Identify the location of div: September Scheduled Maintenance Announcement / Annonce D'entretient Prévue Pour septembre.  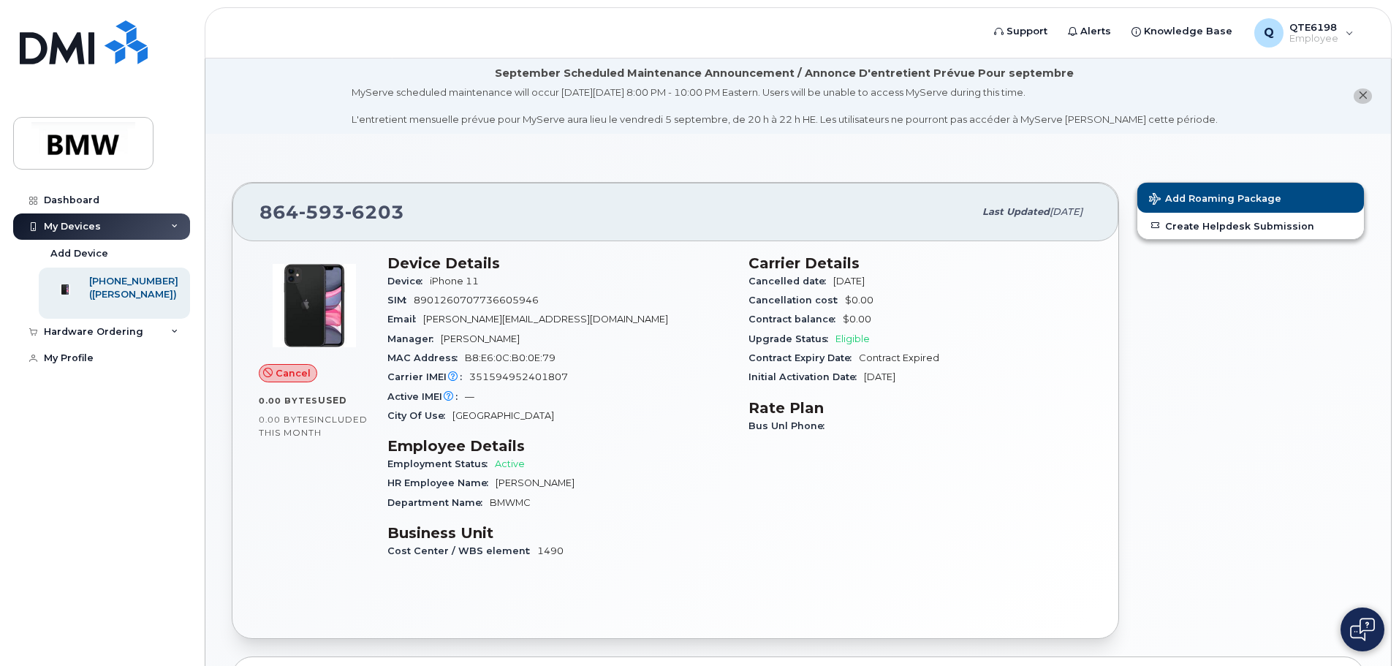
(784, 73).